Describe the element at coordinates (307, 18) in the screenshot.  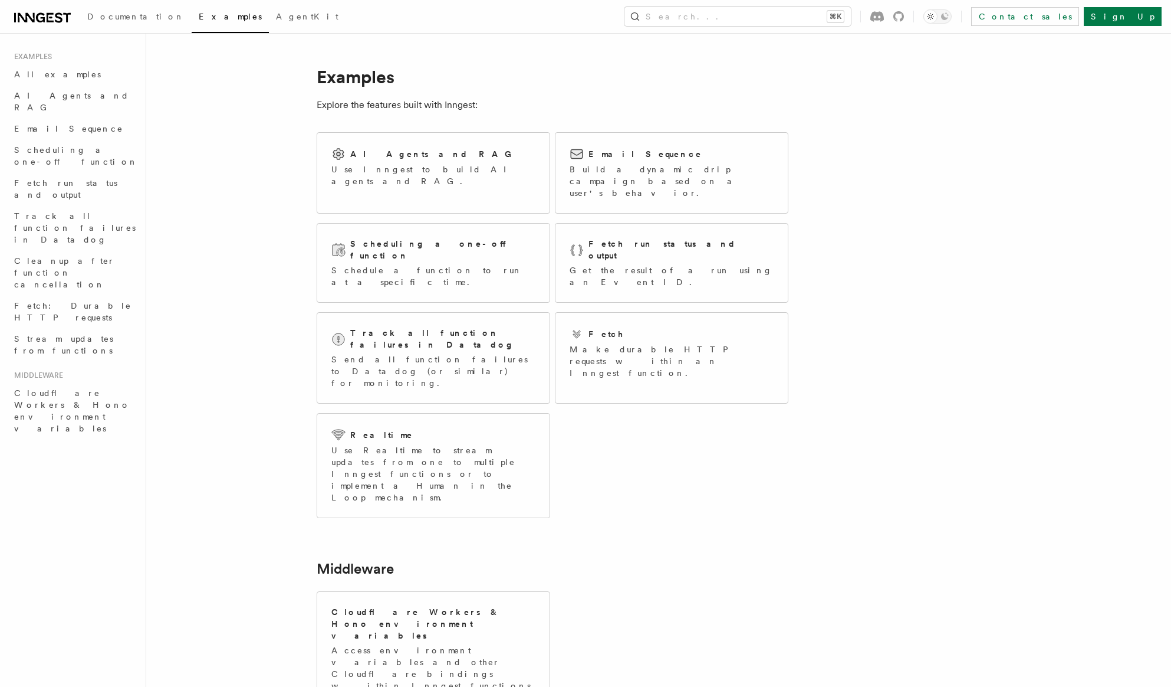
I see `a: AgentKit` at that location.